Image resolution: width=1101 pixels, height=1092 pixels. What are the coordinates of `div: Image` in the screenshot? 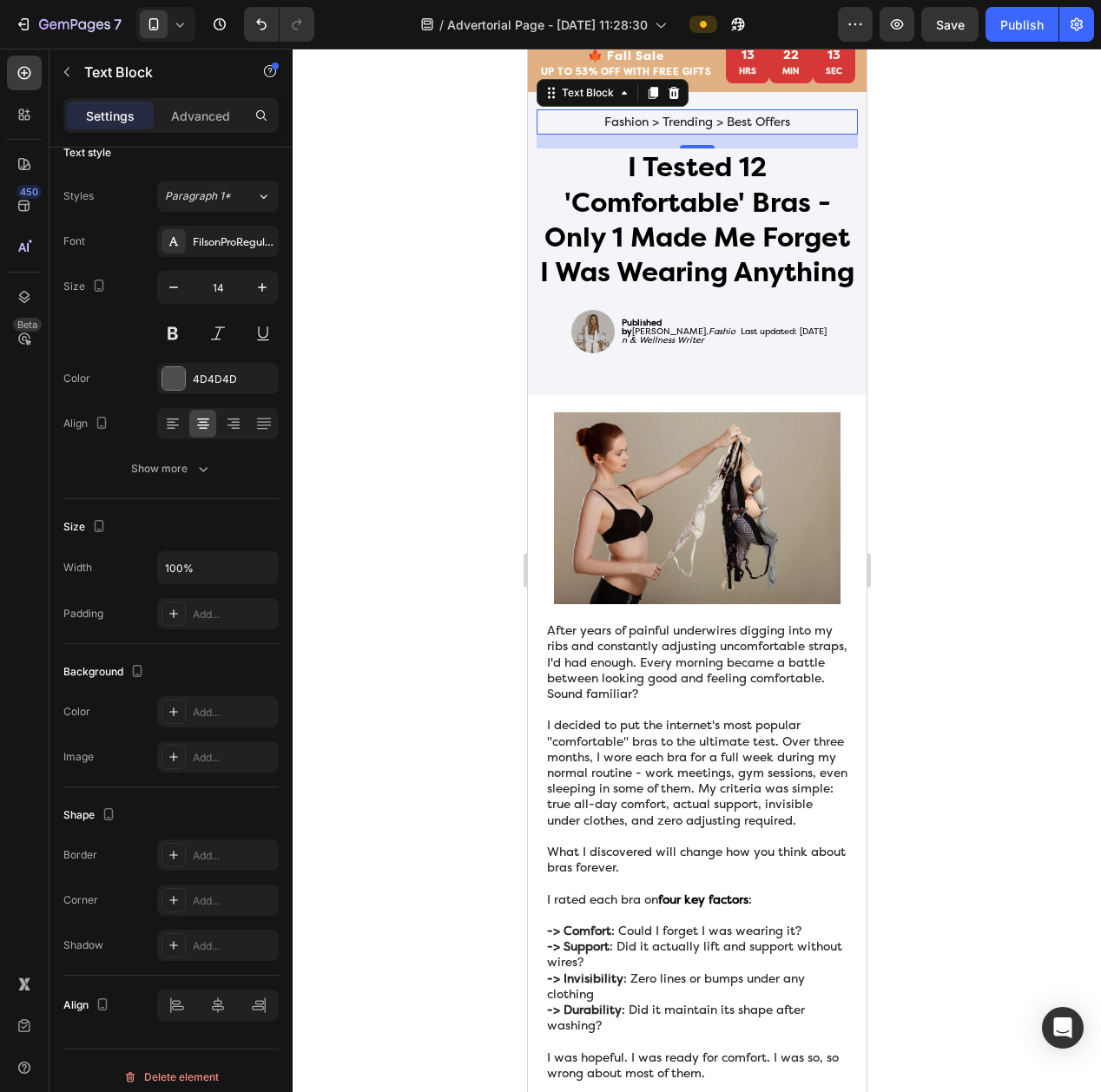 It's located at (78, 757).